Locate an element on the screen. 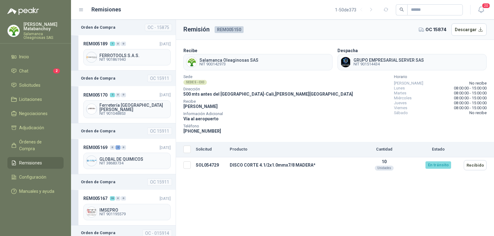 The width and height of the screenshot is (494, 236). span: Vía al aeropuerto is located at coordinates (201, 119).